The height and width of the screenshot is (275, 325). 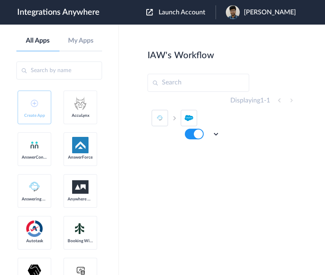 I want to click on h2: IAW's Workflow, so click(x=181, y=55).